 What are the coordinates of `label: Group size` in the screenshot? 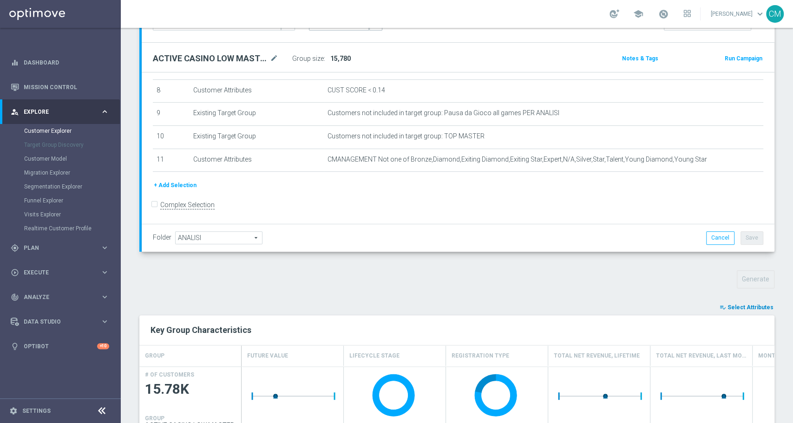 It's located at (308, 59).